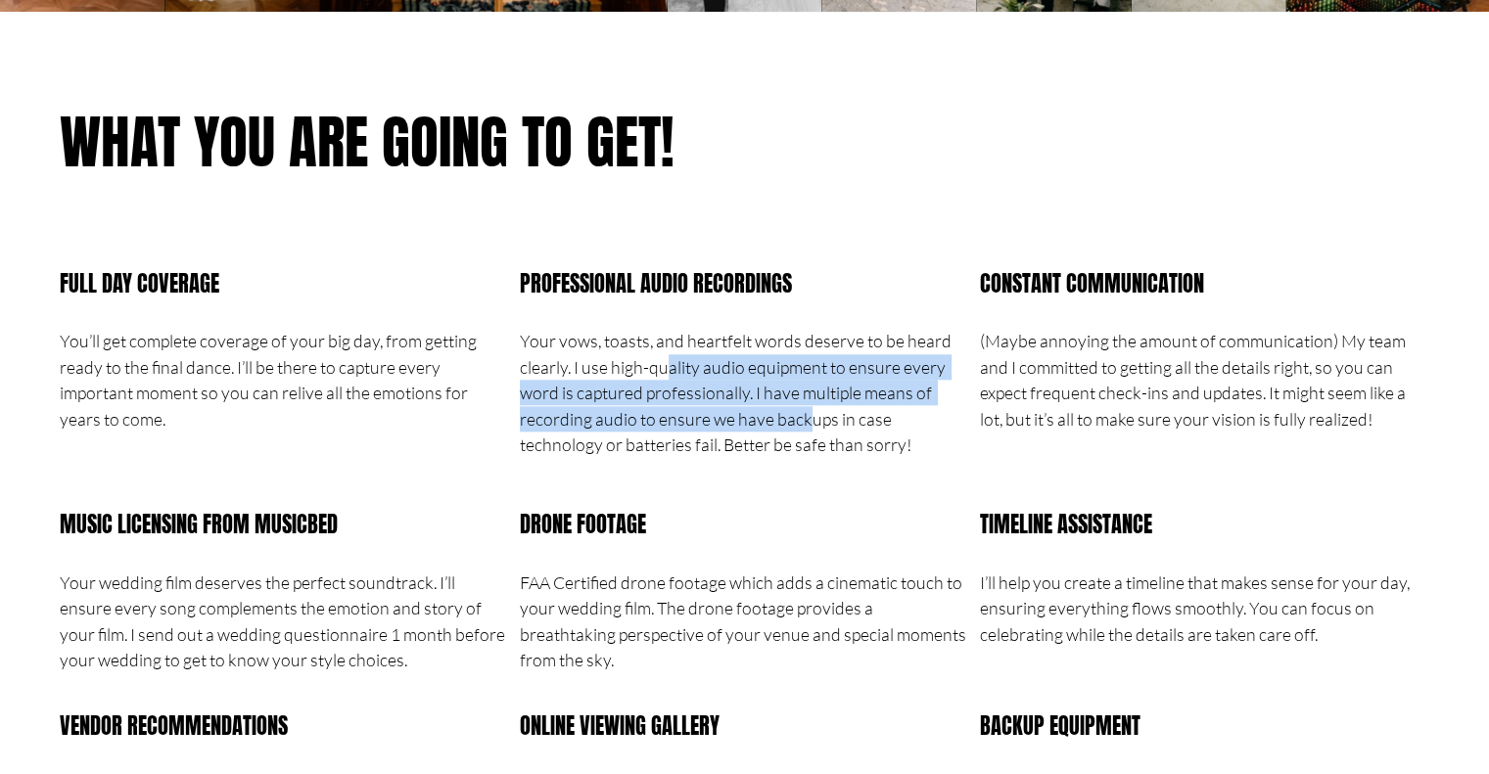 Image resolution: width=1489 pixels, height=774 pixels. I want to click on h4: Online Viewing Gallery, so click(744, 726).